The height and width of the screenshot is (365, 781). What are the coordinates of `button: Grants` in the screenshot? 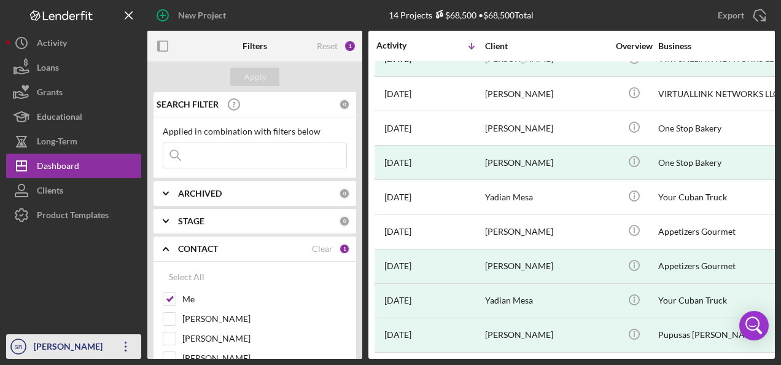 It's located at (74, 92).